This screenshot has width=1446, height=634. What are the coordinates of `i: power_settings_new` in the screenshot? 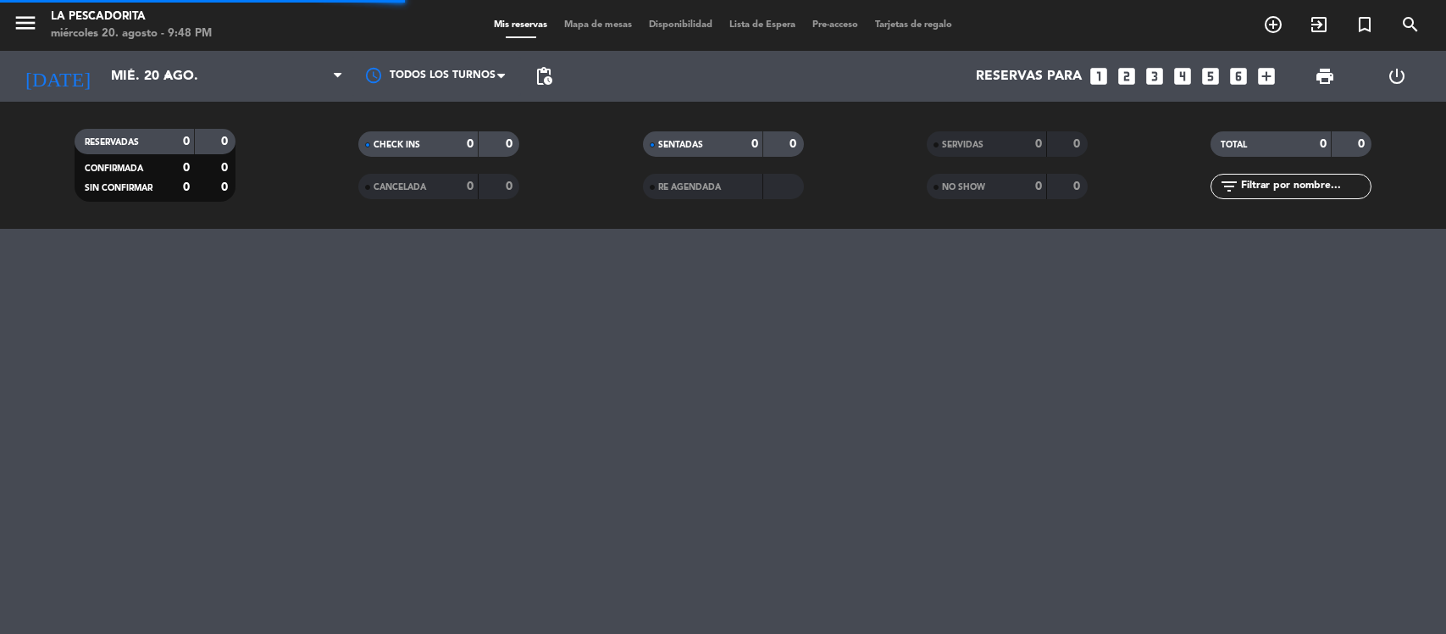 It's located at (1397, 76).